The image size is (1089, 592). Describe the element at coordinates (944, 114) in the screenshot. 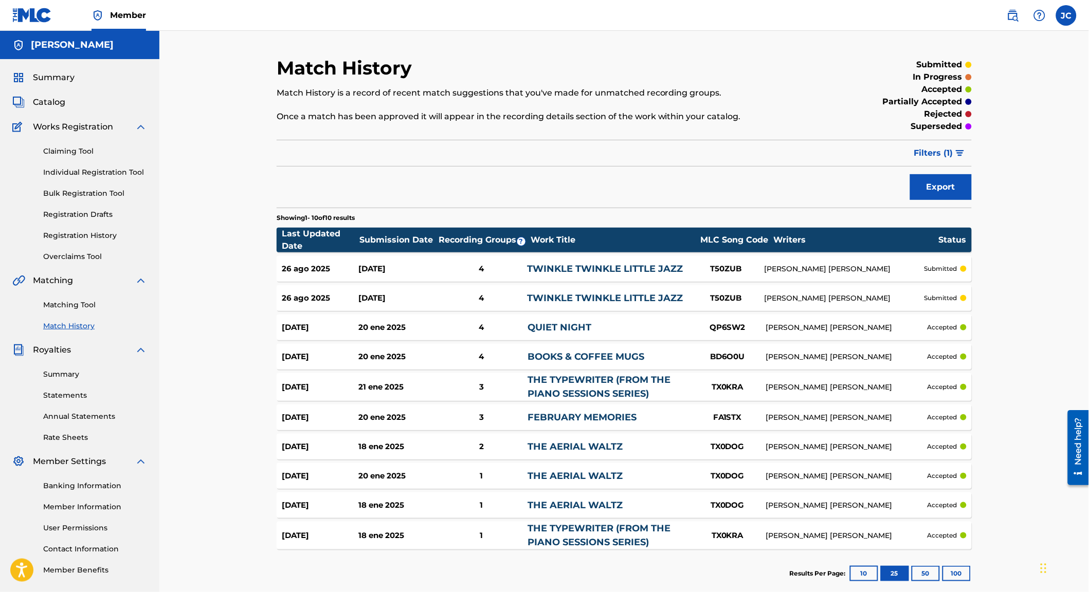

I see `p: rejected` at that location.